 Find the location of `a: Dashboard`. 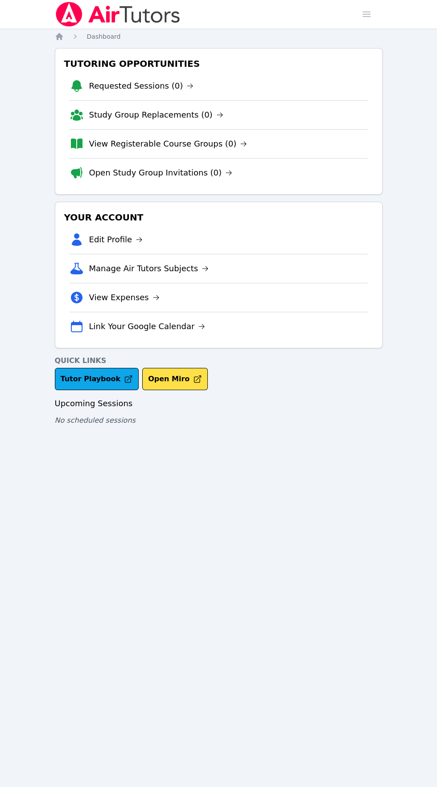

a: Dashboard is located at coordinates (104, 37).